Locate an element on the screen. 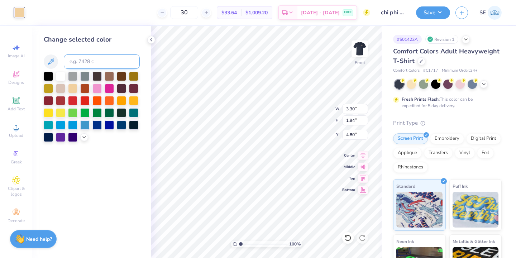  a: SE is located at coordinates (490, 13).